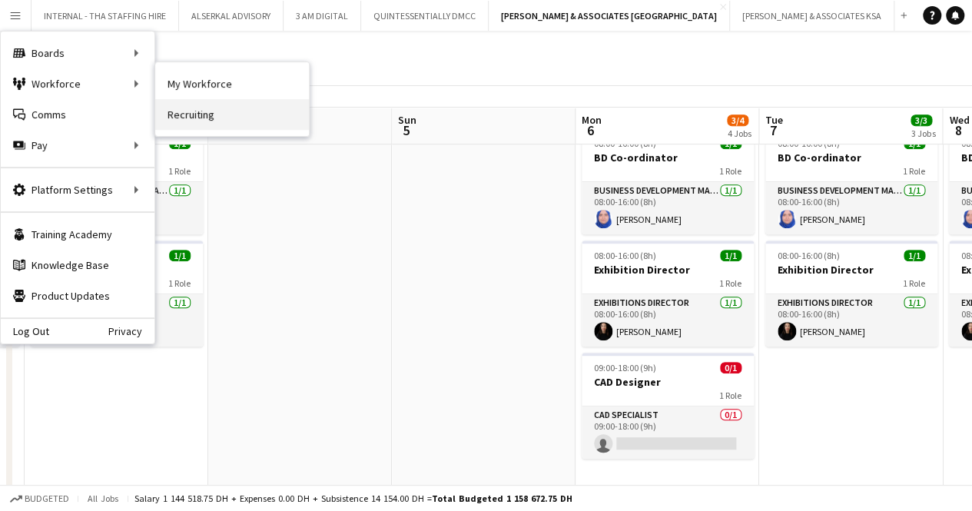 This screenshot has width=972, height=511. I want to click on a: Training Academy, so click(78, 234).